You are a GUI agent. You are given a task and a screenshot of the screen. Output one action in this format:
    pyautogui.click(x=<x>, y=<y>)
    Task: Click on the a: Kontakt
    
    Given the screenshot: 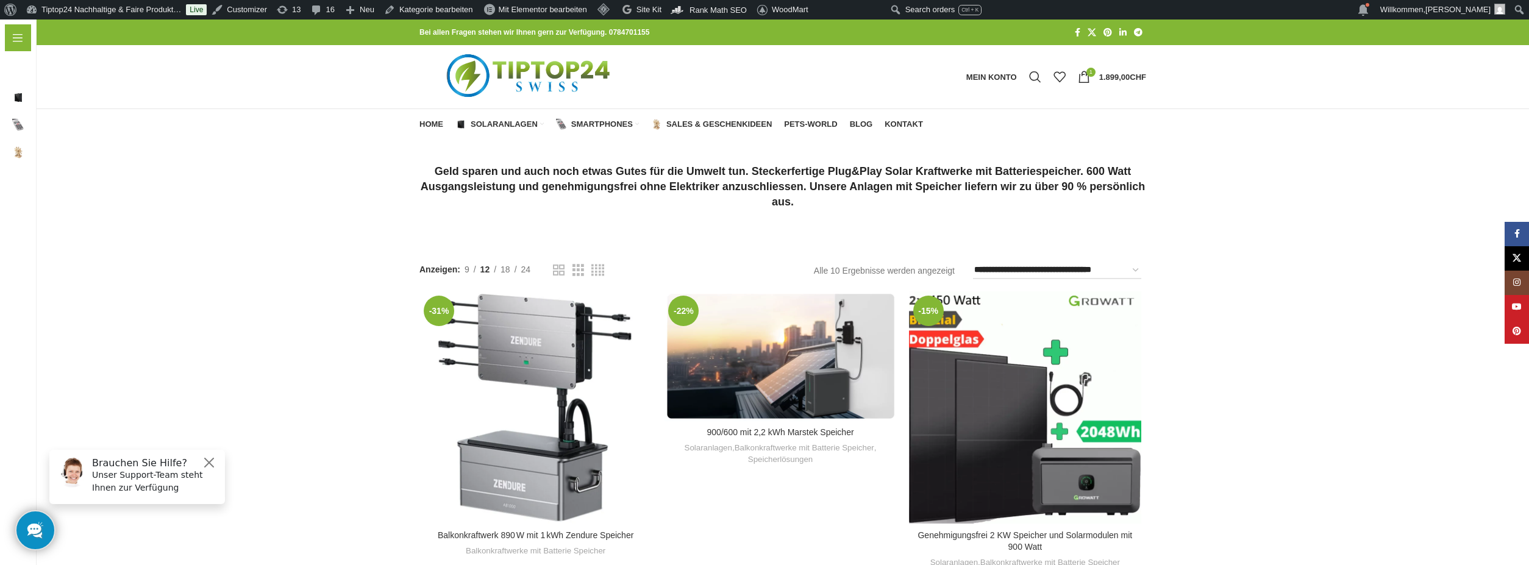 What is the action you would take?
    pyautogui.click(x=903, y=124)
    